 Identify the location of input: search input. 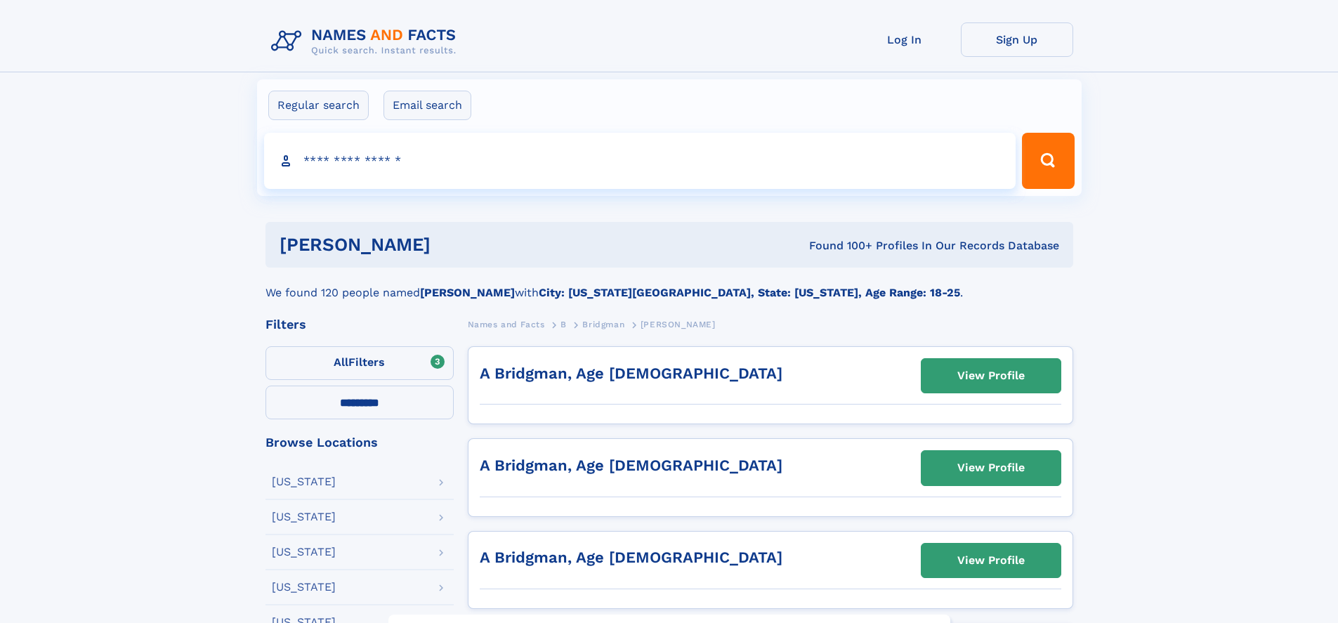
(640, 161).